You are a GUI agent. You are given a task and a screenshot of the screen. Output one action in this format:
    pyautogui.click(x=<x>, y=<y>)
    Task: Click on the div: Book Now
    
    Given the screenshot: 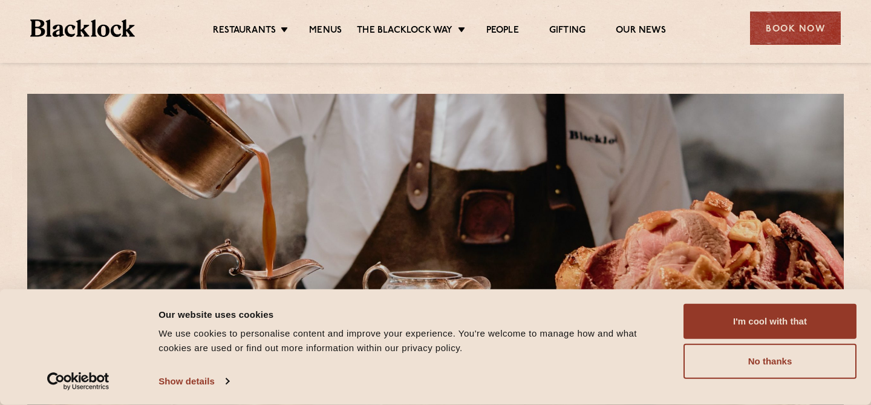 What is the action you would take?
    pyautogui.click(x=796, y=28)
    